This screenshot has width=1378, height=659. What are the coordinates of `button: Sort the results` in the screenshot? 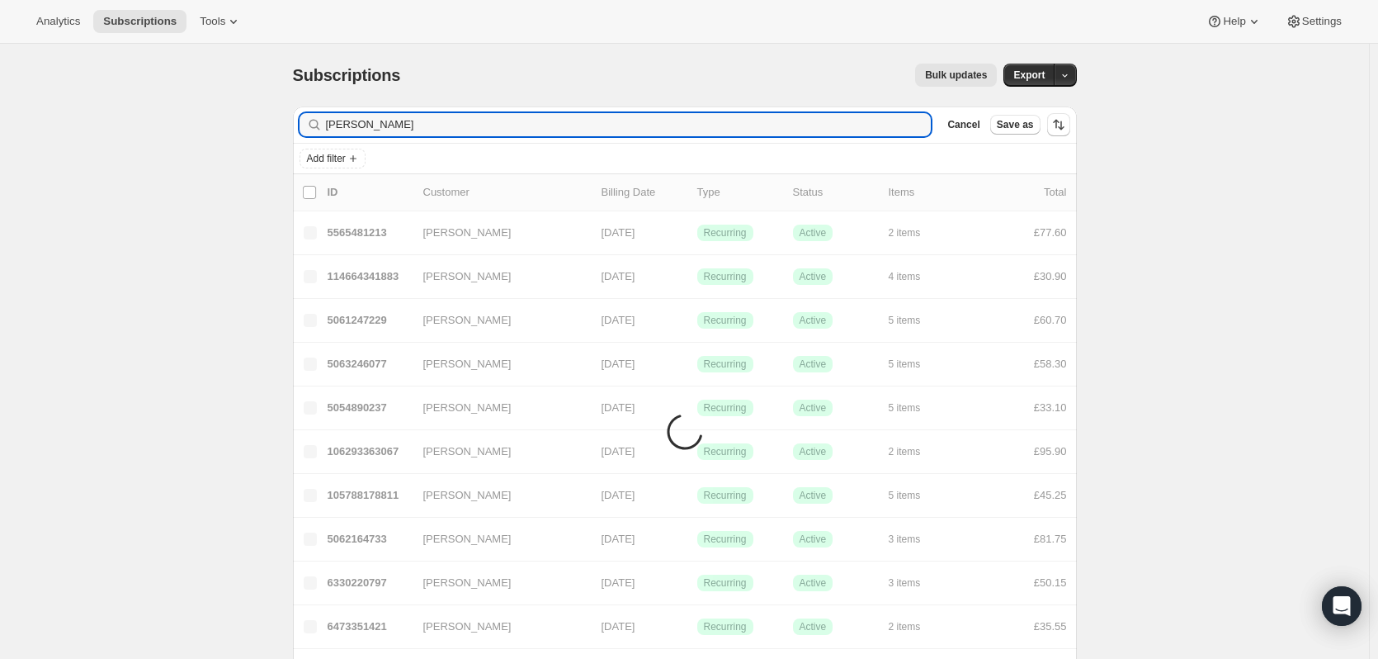 It's located at (1059, 125).